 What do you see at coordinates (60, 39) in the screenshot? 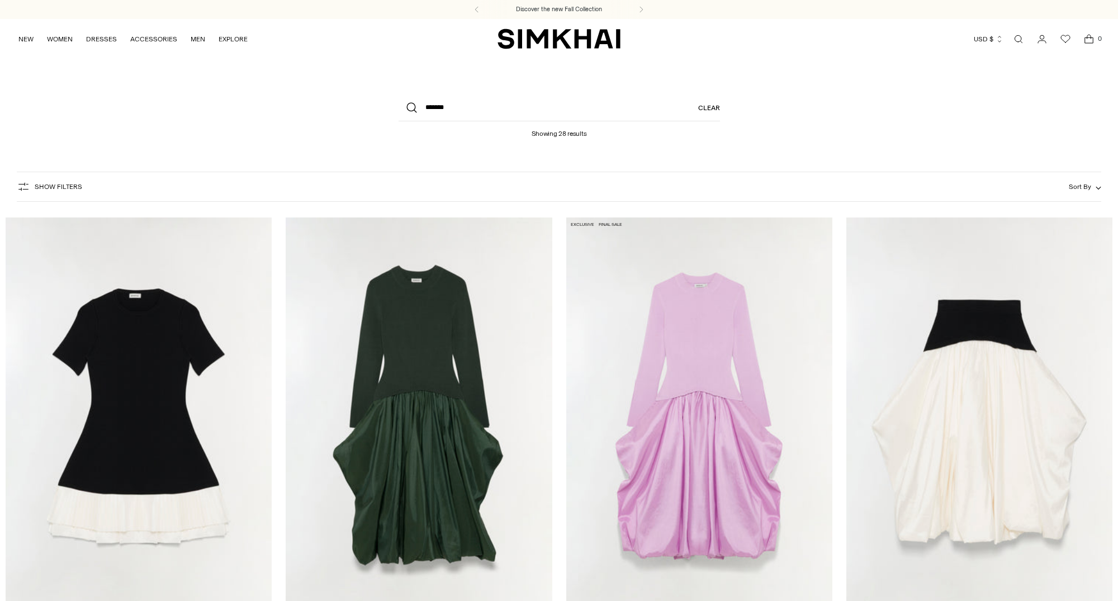
I see `a: WOMEN` at bounding box center [60, 39].